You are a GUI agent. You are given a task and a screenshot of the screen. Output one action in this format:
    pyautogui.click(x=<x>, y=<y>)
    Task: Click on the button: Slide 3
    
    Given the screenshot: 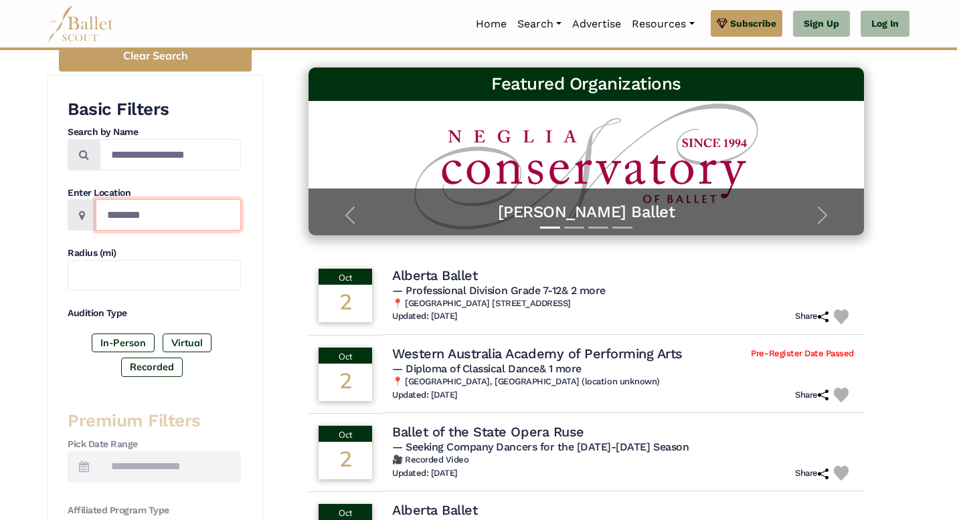 What is the action you would take?
    pyautogui.click(x=598, y=227)
    